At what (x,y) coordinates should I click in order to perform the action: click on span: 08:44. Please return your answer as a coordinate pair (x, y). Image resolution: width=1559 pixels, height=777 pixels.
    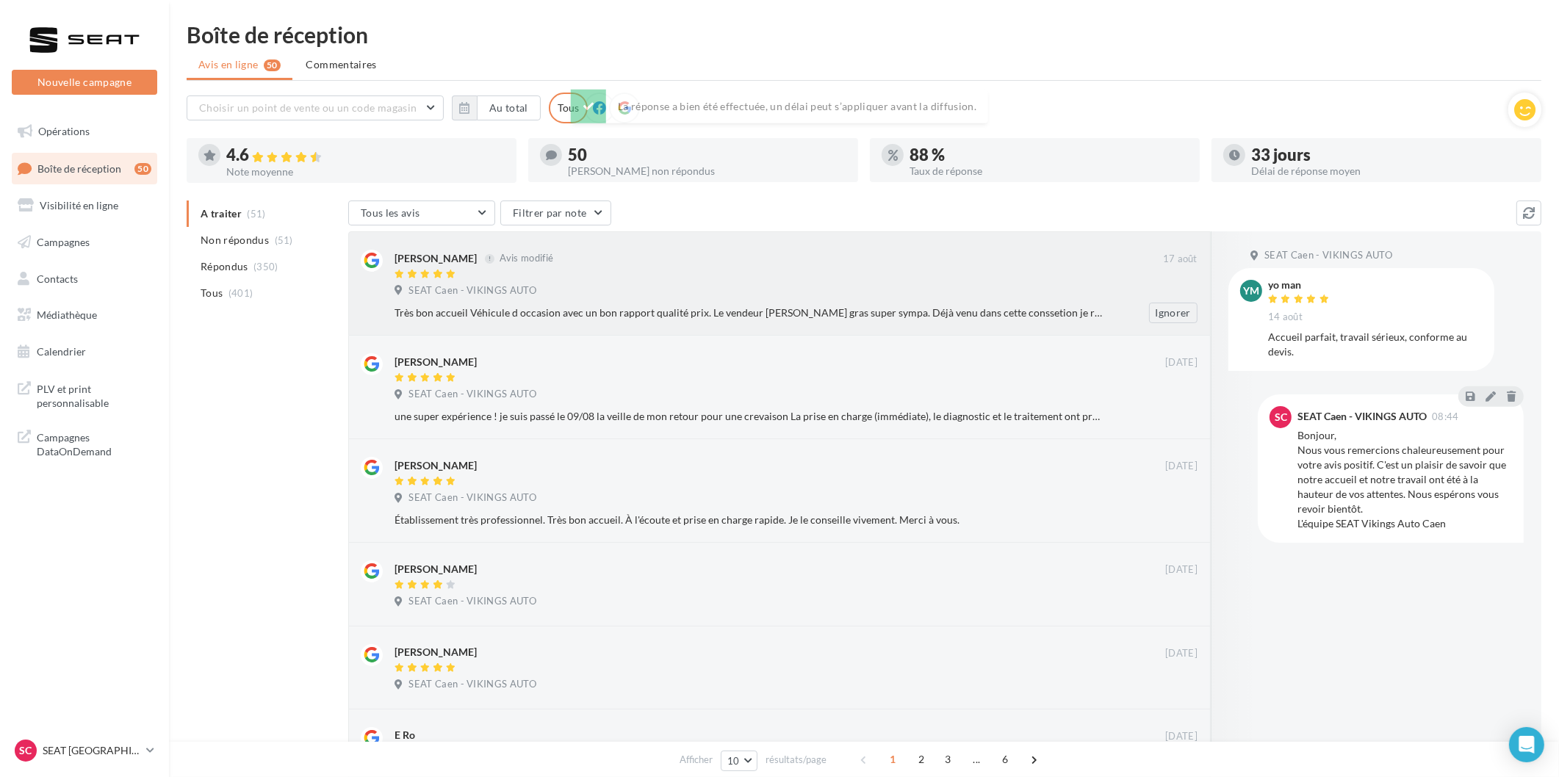
    Looking at the image, I should click on (1445, 417).